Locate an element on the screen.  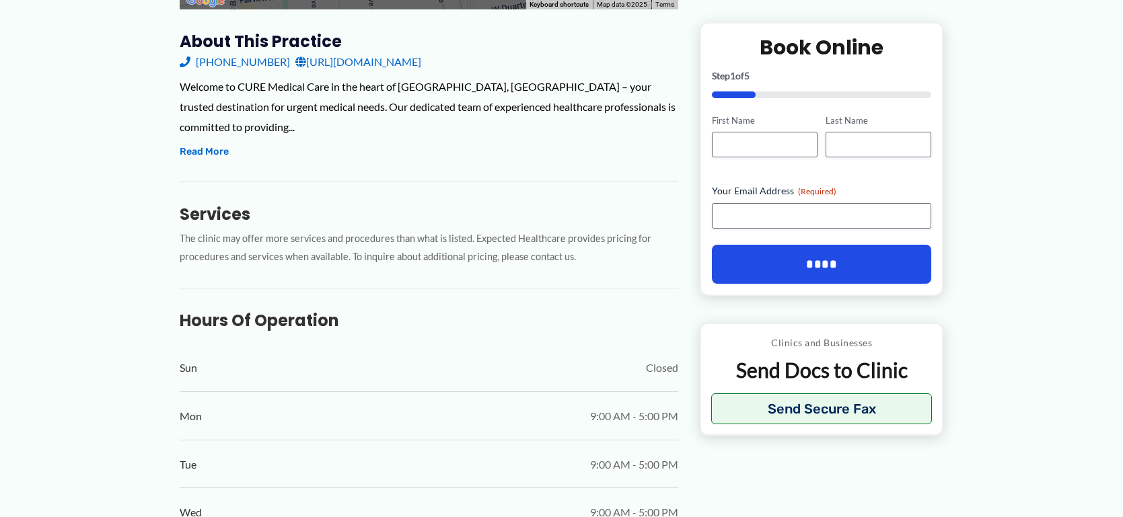
span: Tue is located at coordinates (188, 465).